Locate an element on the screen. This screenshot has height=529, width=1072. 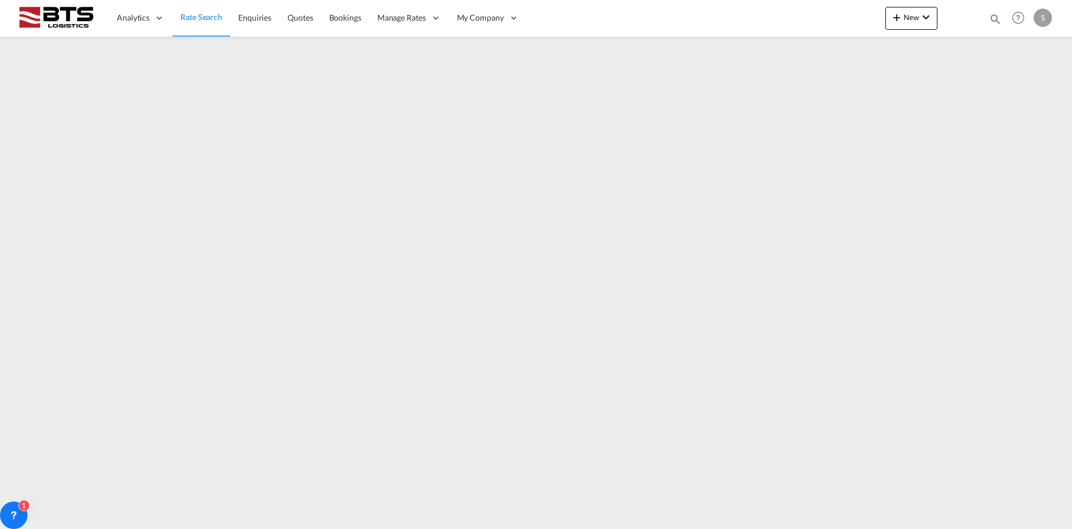
md-icon: icon-chevron-down is located at coordinates (926, 17).